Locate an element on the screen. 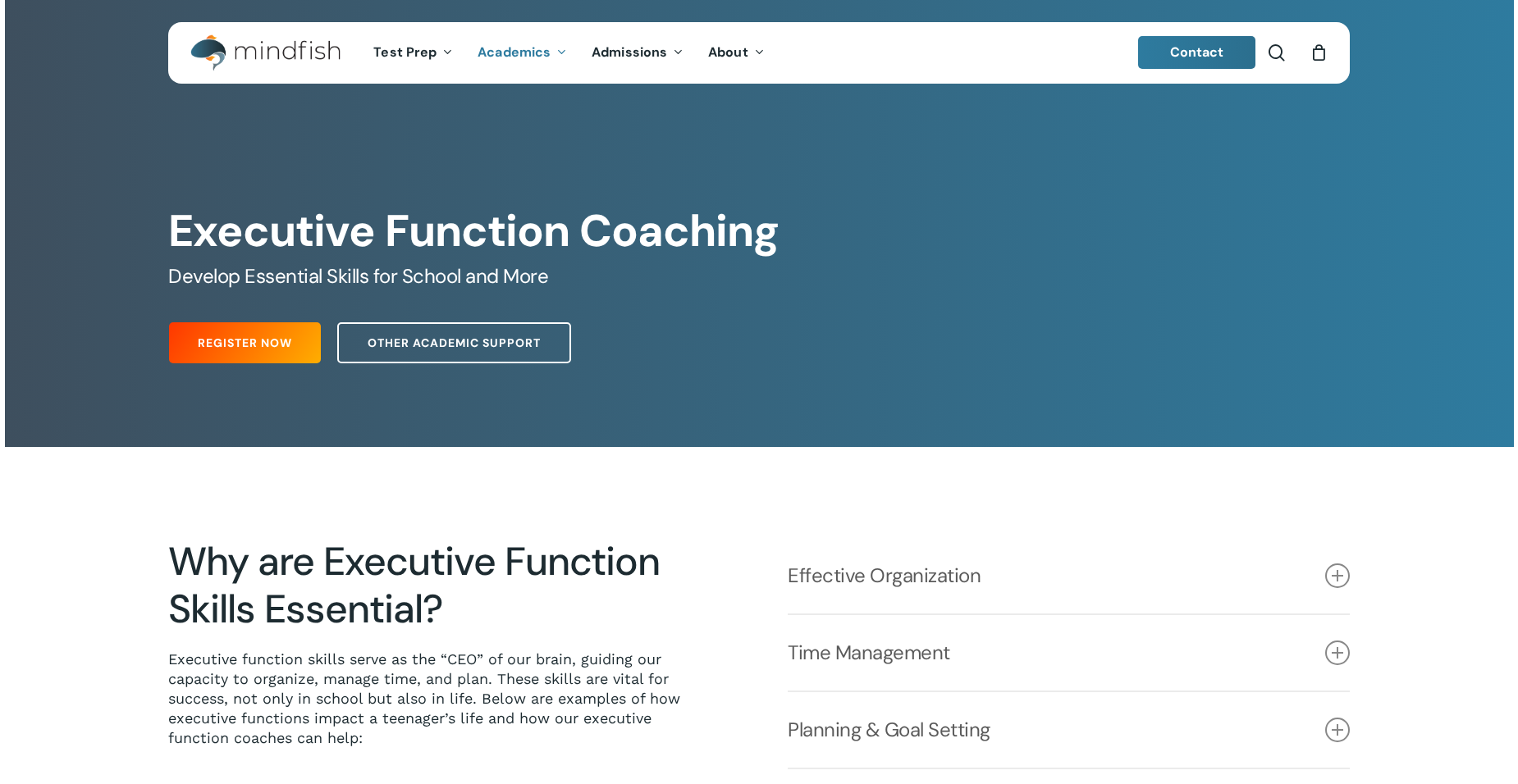  span: Register Now is located at coordinates (245, 343).